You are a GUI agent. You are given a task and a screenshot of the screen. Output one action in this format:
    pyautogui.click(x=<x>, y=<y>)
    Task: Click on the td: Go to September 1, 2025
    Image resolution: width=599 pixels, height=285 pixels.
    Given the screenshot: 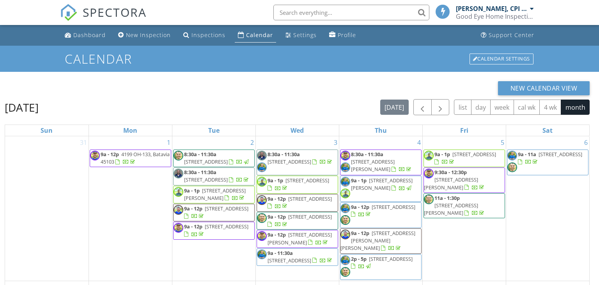 What is the action you would take?
    pyautogui.click(x=130, y=208)
    